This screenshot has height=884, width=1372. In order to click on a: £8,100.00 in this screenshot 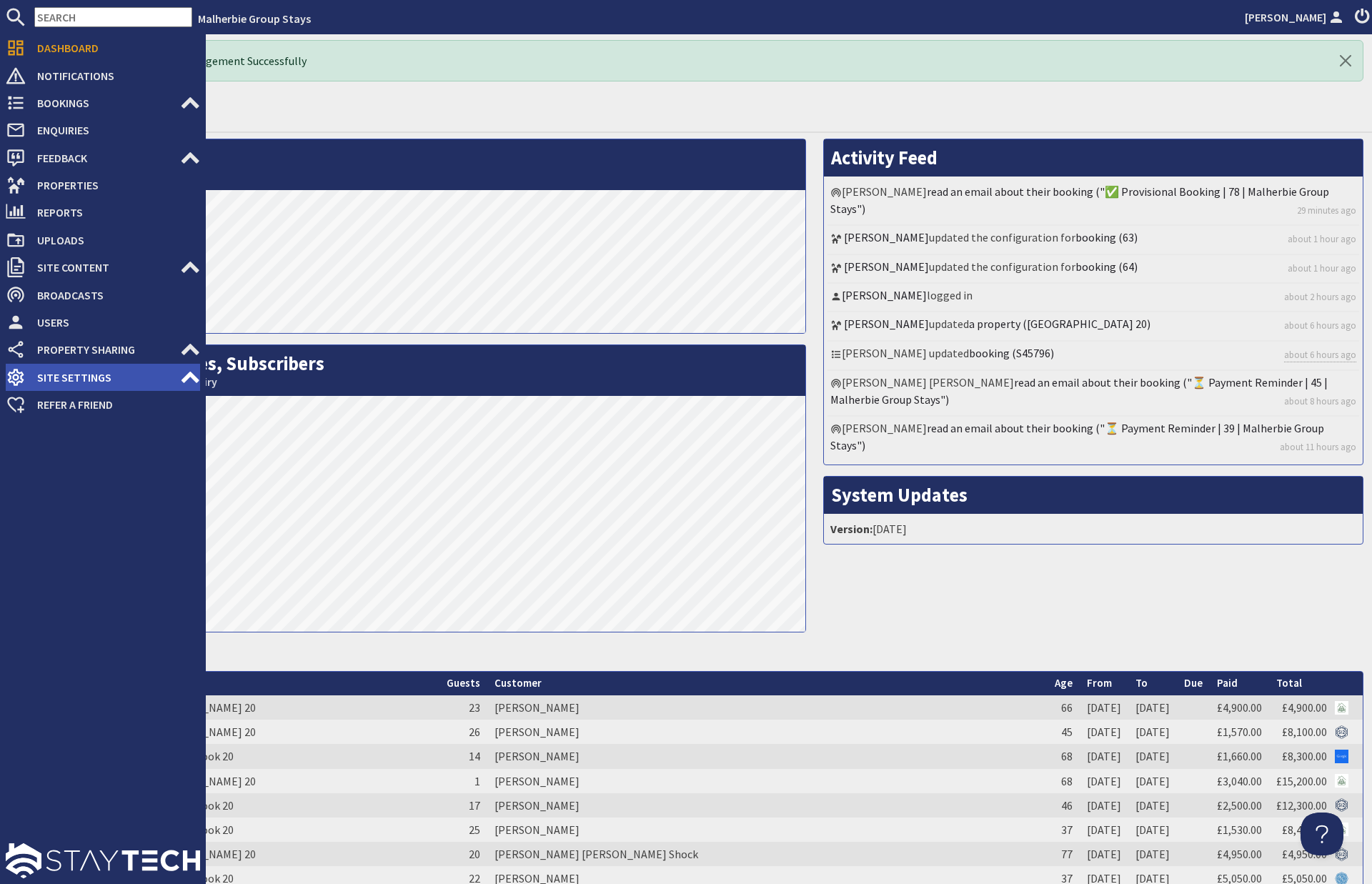, I will do `click(1304, 731)`.